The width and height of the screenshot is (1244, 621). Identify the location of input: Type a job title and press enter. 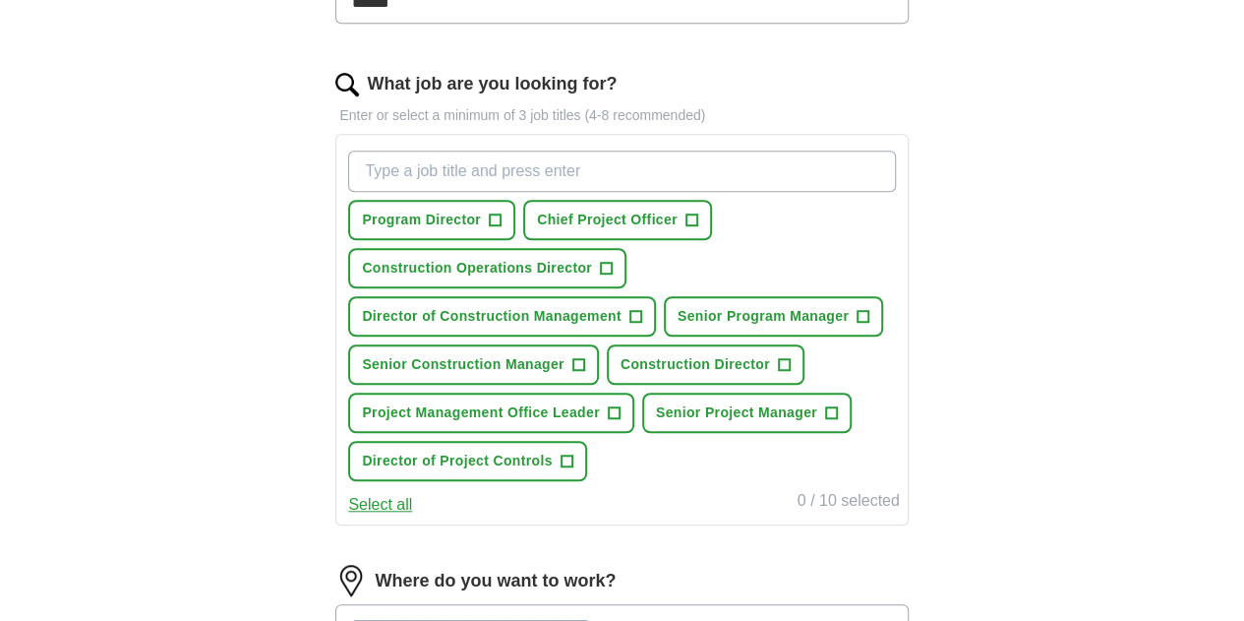
(622, 171).